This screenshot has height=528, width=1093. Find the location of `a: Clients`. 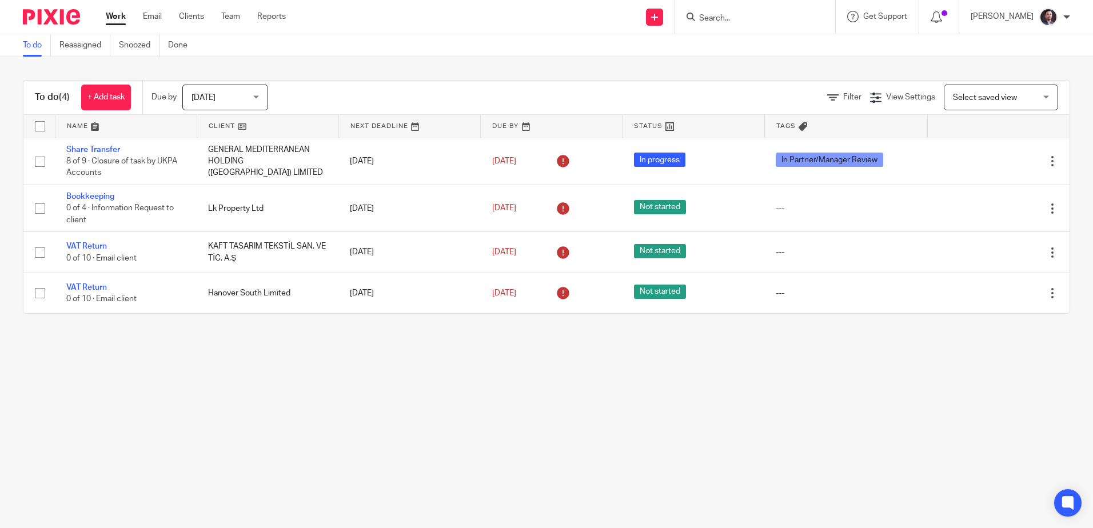

a: Clients is located at coordinates (191, 17).